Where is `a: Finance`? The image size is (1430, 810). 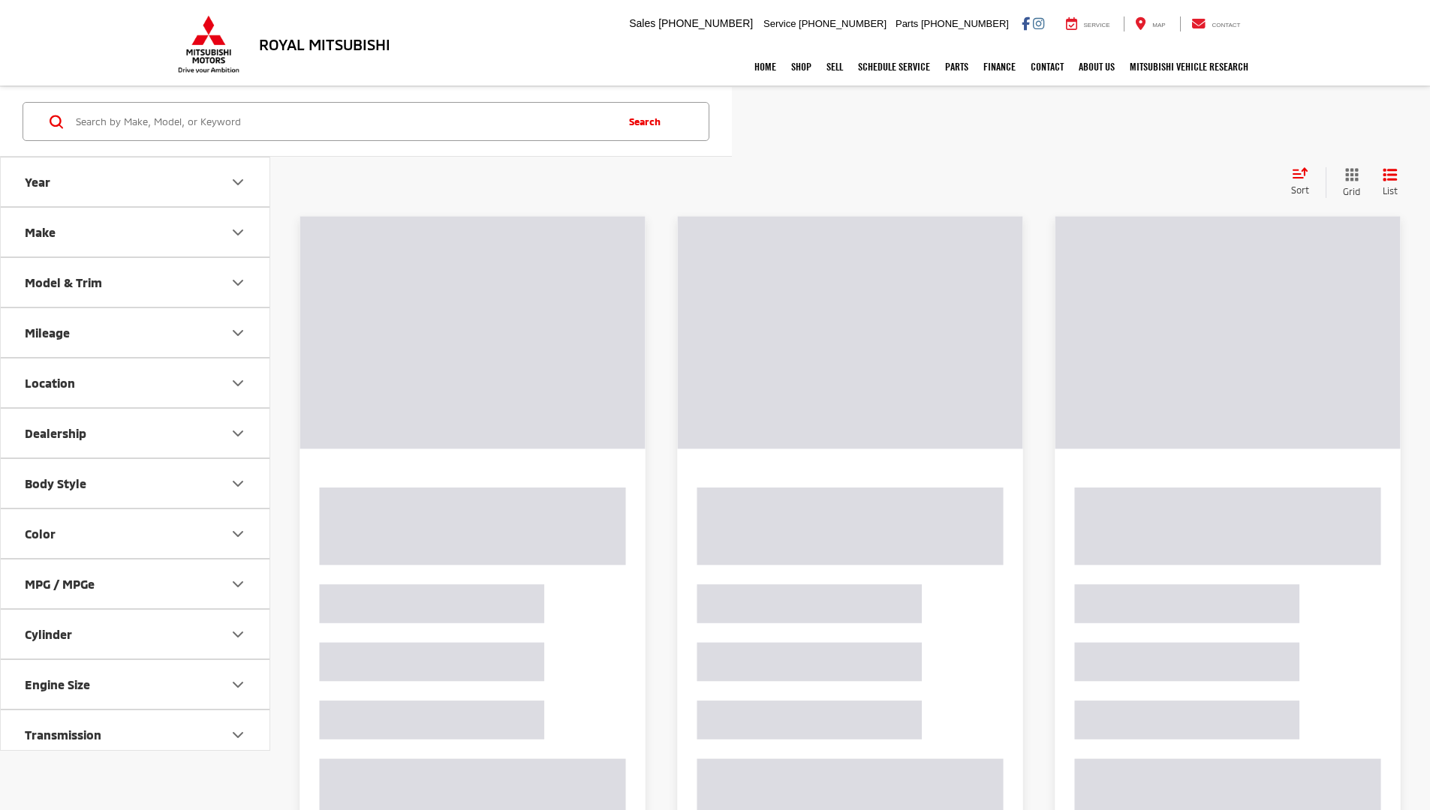 a: Finance is located at coordinates (999, 67).